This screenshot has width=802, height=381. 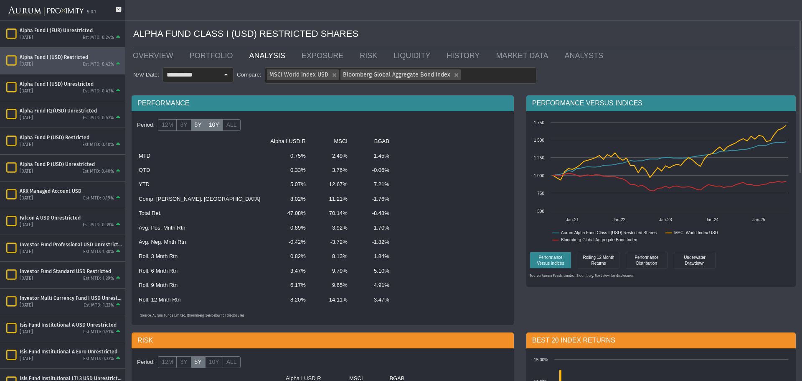 What do you see at coordinates (539, 140) in the screenshot?
I see `text: 1 500` at bounding box center [539, 140].